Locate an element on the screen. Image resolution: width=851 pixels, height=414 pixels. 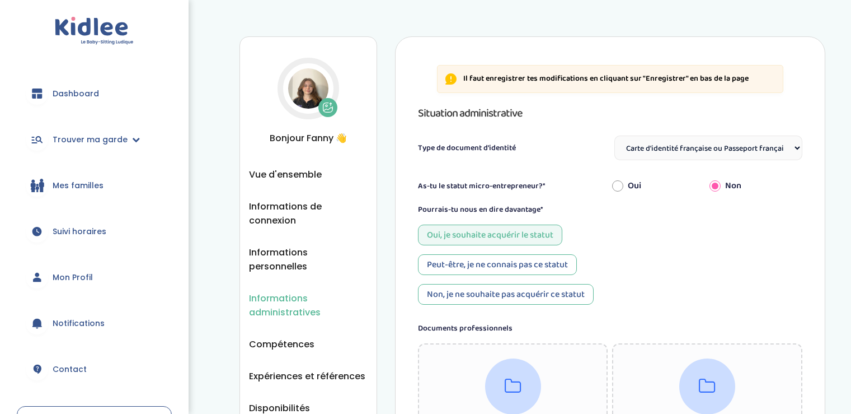
a: Mes familles is located at coordinates (94, 185).